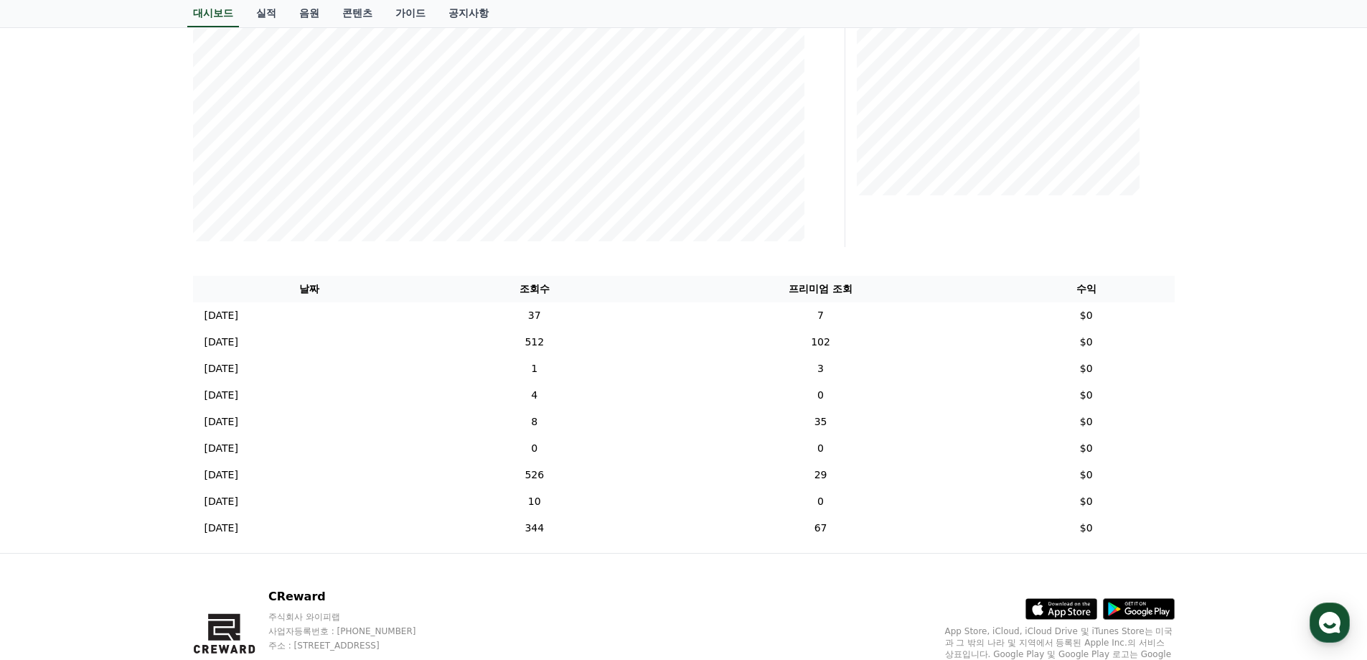 The width and height of the screenshot is (1367, 660). What do you see at coordinates (534, 395) in the screenshot?
I see `td: 4` at bounding box center [534, 395].